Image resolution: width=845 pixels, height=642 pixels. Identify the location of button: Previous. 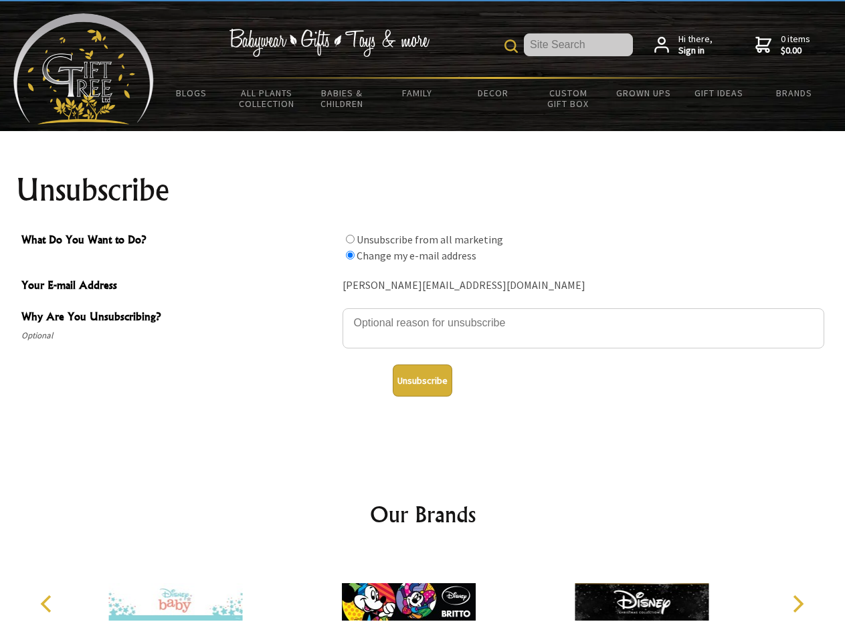
(48, 604).